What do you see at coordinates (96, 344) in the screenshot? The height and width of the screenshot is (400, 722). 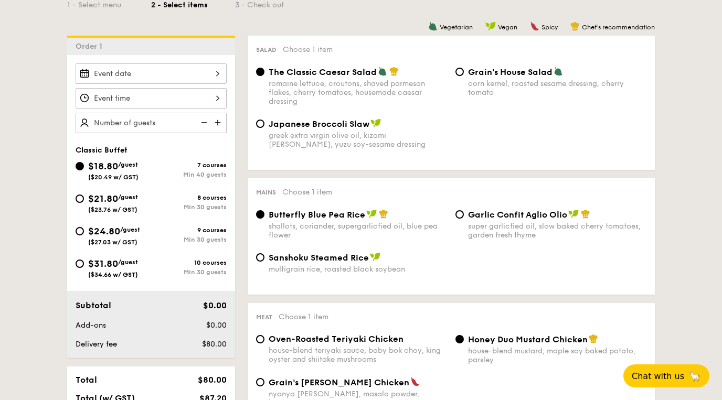 I see `span: Delivery fee` at bounding box center [96, 344].